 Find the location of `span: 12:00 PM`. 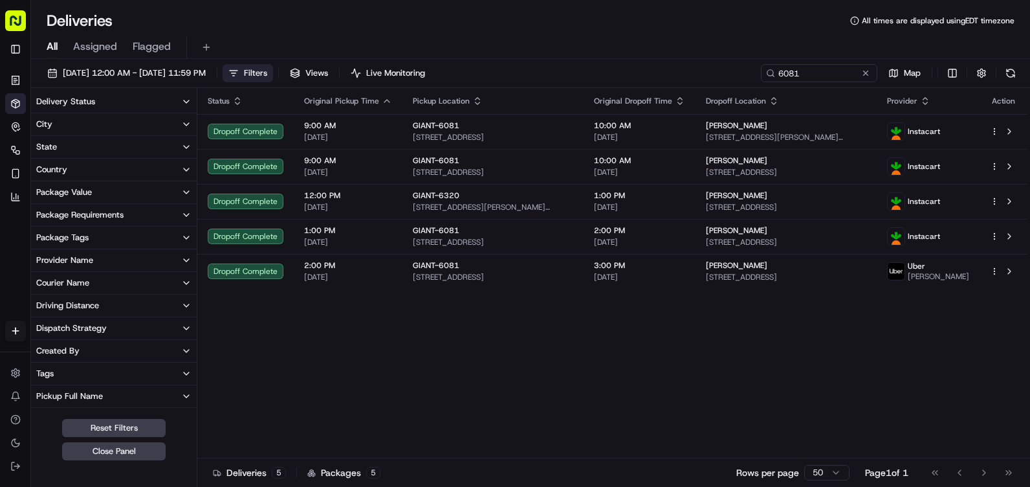

span: 12:00 PM is located at coordinates (348, 195).